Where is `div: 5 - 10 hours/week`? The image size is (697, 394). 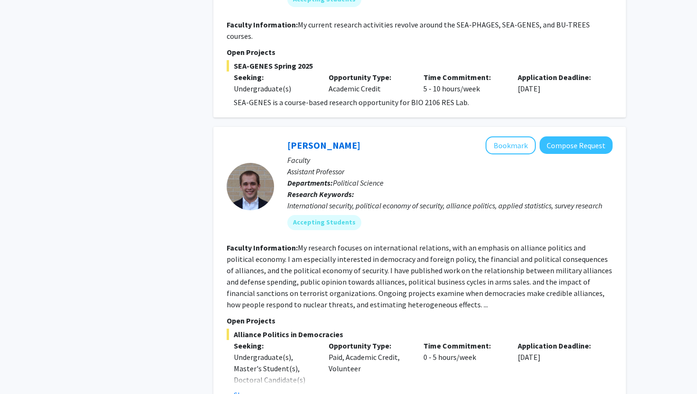 div: 5 - 10 hours/week is located at coordinates (464, 83).